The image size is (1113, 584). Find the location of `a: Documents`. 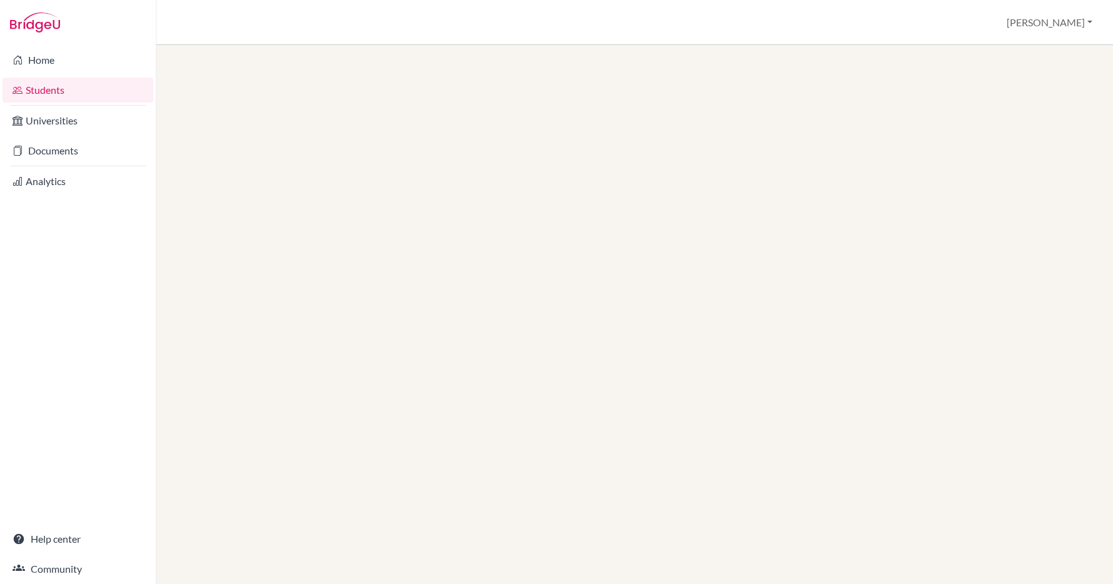

a: Documents is located at coordinates (78, 151).